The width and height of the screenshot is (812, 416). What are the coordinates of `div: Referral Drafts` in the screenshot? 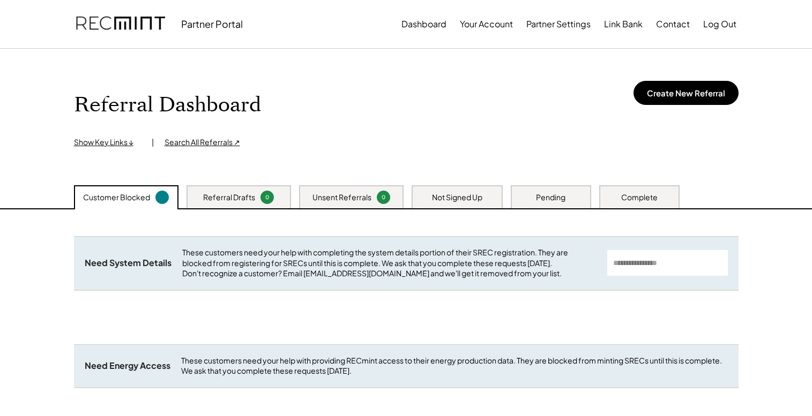 It's located at (229, 198).